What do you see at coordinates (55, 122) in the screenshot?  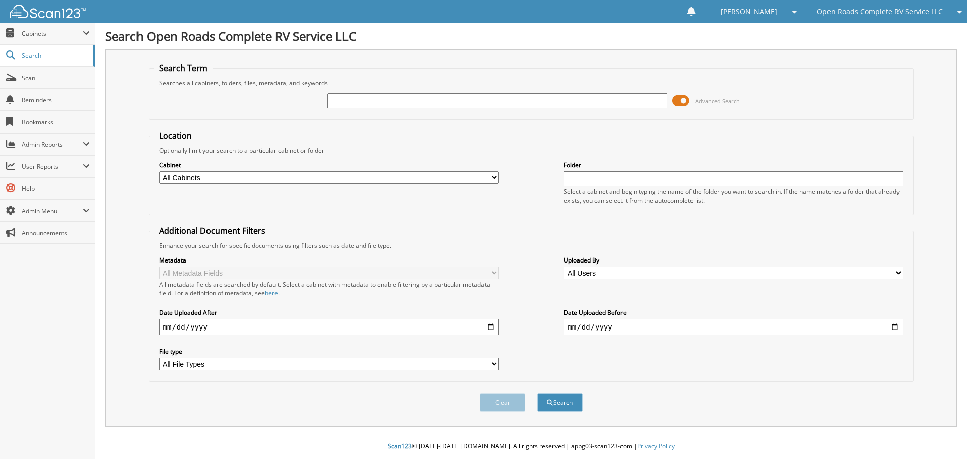 I see `span: Bookmarks` at bounding box center [55, 122].